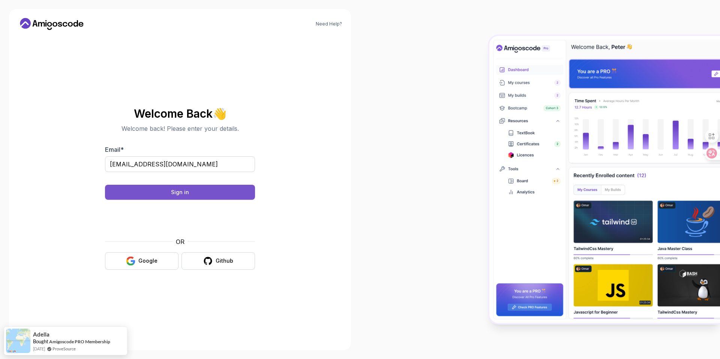 This screenshot has width=720, height=359. I want to click on button: Github, so click(218, 261).